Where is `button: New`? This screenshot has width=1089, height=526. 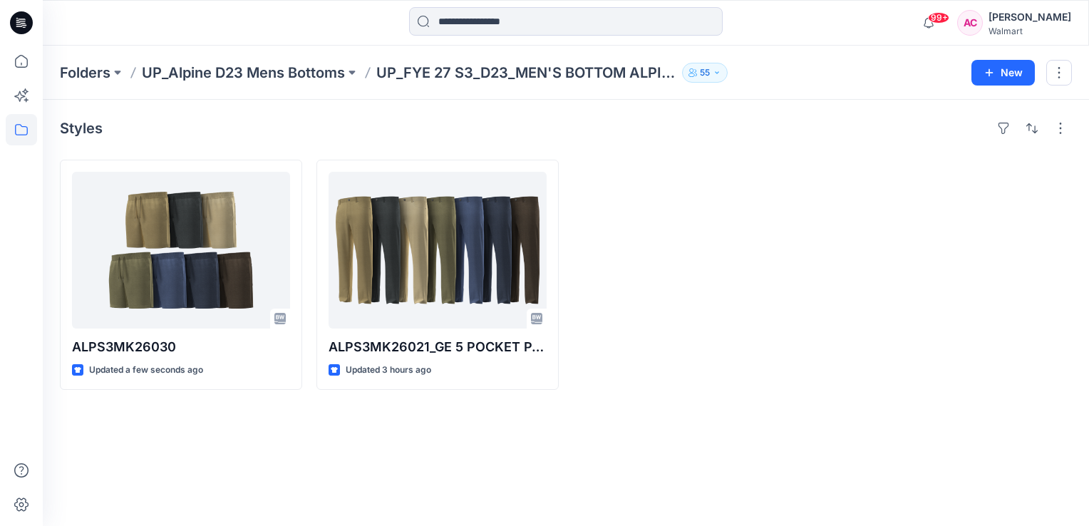
button: New is located at coordinates (1003, 73).